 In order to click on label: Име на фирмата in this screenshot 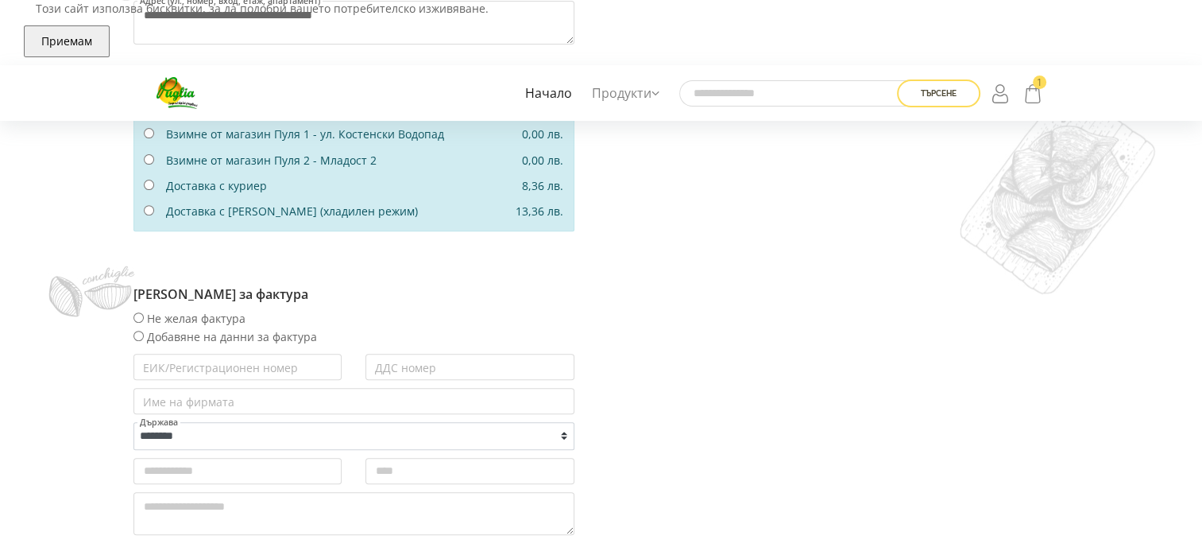, I will do `click(188, 402)`.